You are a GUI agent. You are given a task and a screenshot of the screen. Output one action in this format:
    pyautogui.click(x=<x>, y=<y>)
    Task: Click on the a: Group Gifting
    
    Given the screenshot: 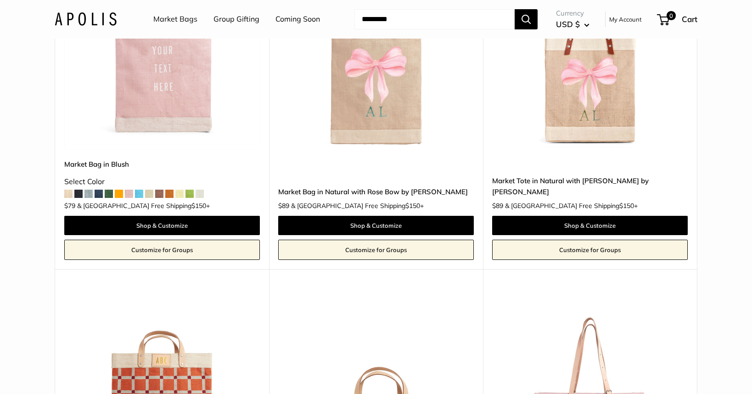 What is the action you would take?
    pyautogui.click(x=236, y=19)
    